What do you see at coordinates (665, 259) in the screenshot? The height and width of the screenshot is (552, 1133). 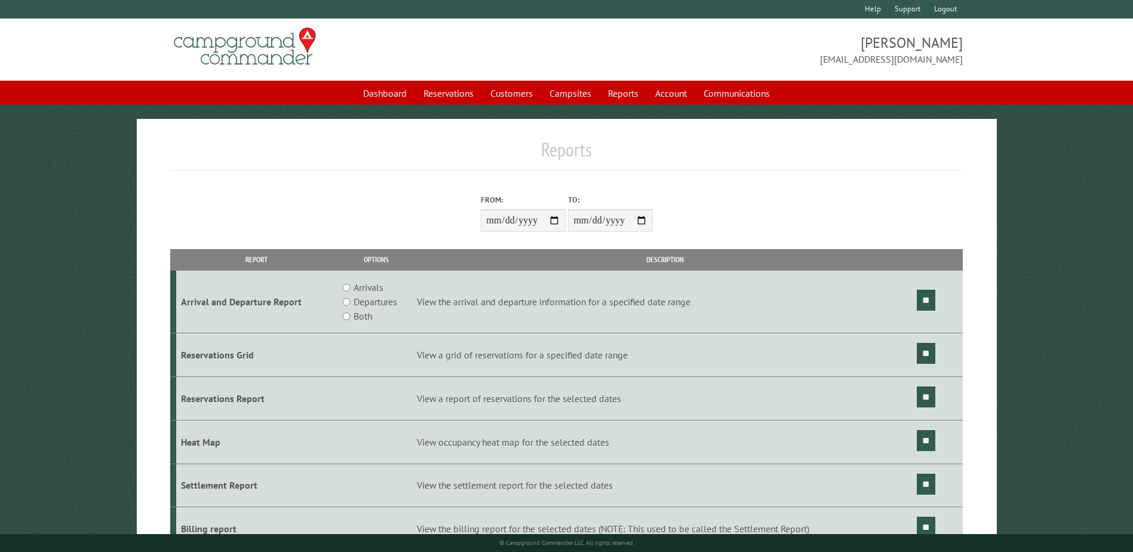 I see `th: Description` at bounding box center [665, 259].